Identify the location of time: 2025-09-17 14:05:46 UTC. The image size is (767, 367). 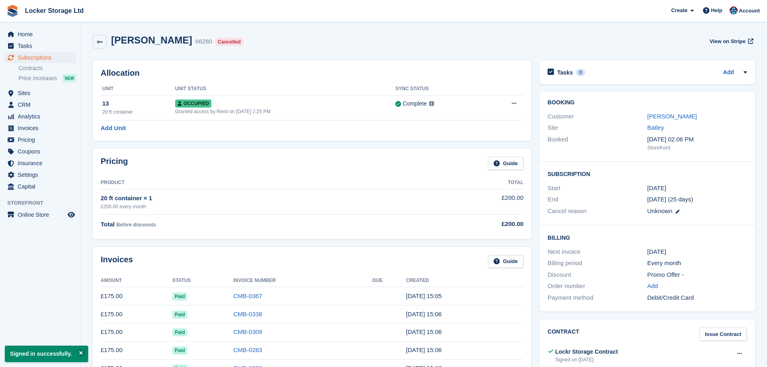
(423, 295).